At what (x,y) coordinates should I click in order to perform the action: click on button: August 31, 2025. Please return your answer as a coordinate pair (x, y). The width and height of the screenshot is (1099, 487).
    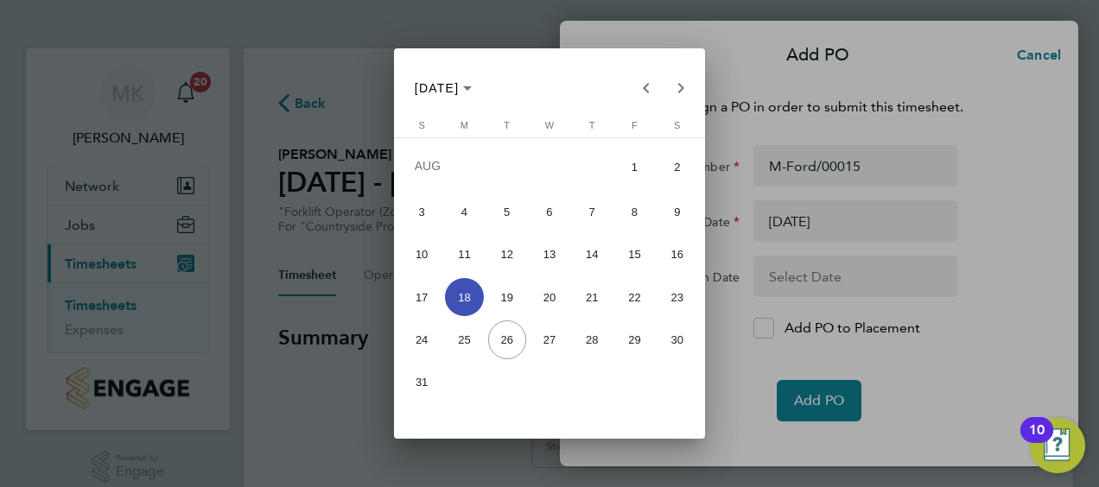
    Looking at the image, I should click on (422, 382).